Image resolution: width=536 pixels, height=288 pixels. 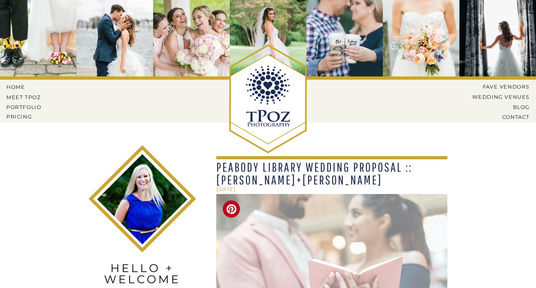 I want to click on nav: Wedding Venues, so click(x=496, y=97).